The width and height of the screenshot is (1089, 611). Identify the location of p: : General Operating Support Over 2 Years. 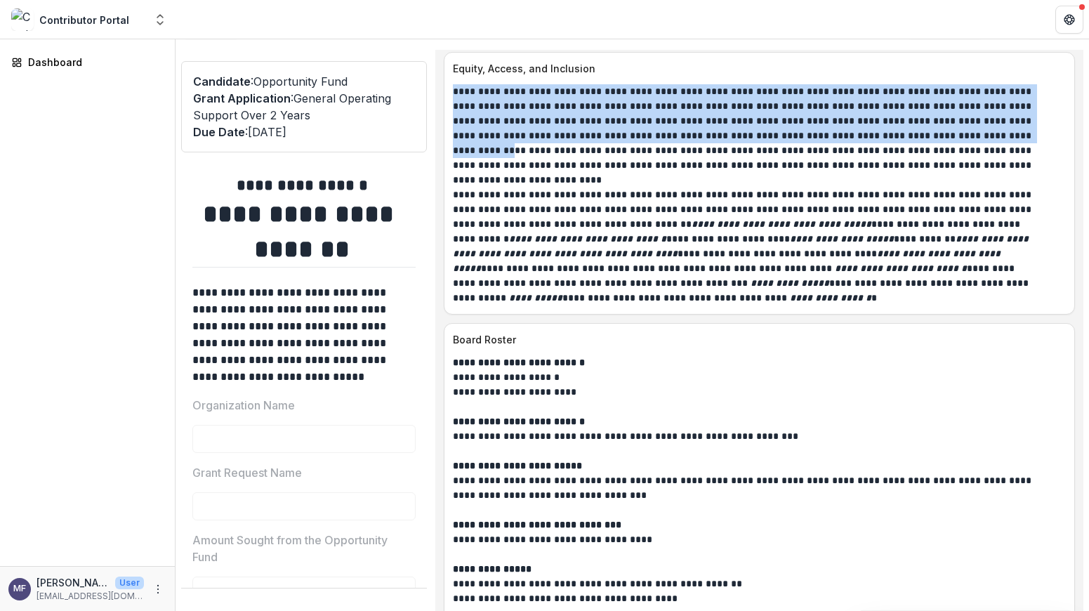
(304, 107).